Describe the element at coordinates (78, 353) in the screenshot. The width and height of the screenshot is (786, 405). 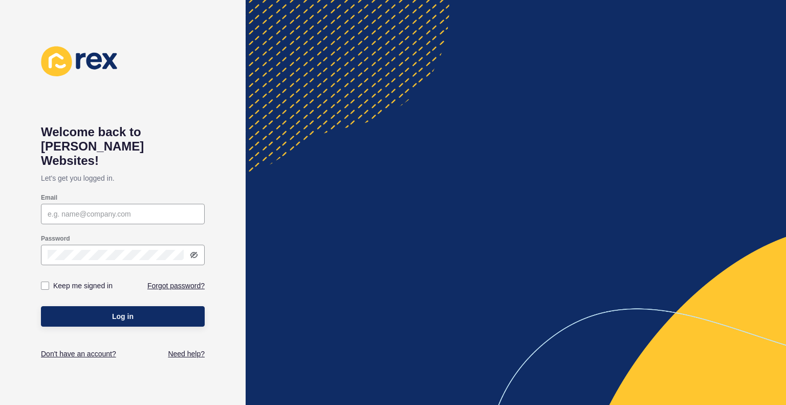
I see `a: Don't have an account?` at that location.